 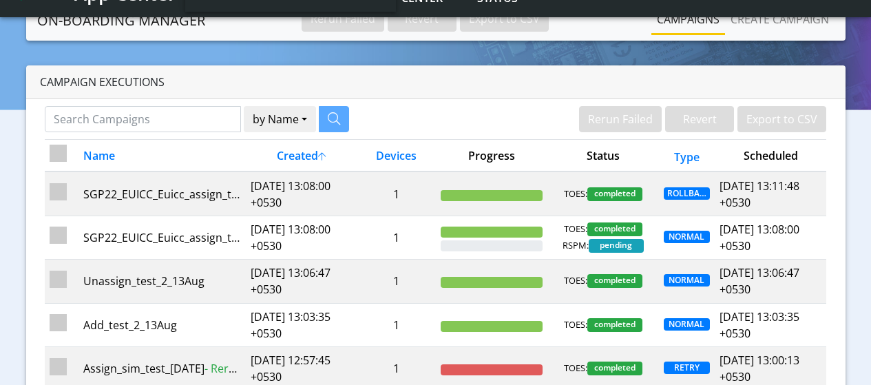 I want to click on span: pending, so click(x=617, y=246).